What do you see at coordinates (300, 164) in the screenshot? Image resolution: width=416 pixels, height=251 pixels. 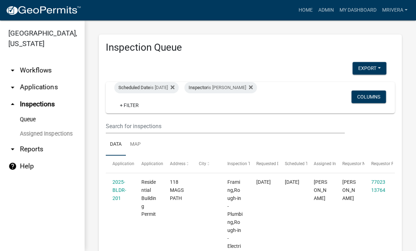 I see `span: Scheduled Time` at bounding box center [300, 164].